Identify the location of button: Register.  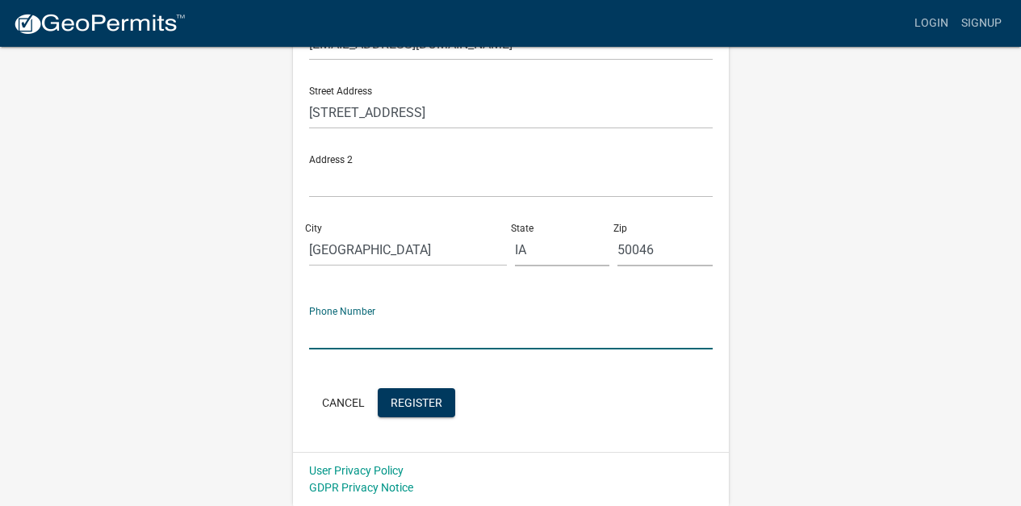
(417, 403).